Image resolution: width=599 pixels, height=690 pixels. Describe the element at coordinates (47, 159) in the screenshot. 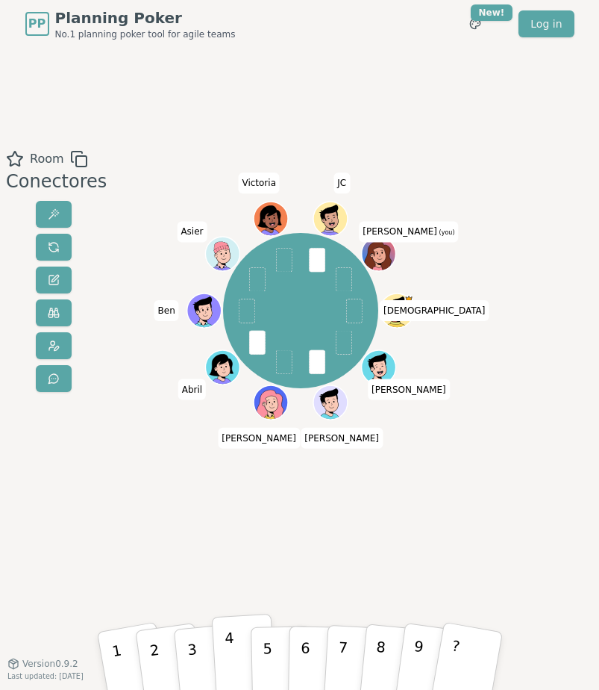

I see `span: Room` at that location.